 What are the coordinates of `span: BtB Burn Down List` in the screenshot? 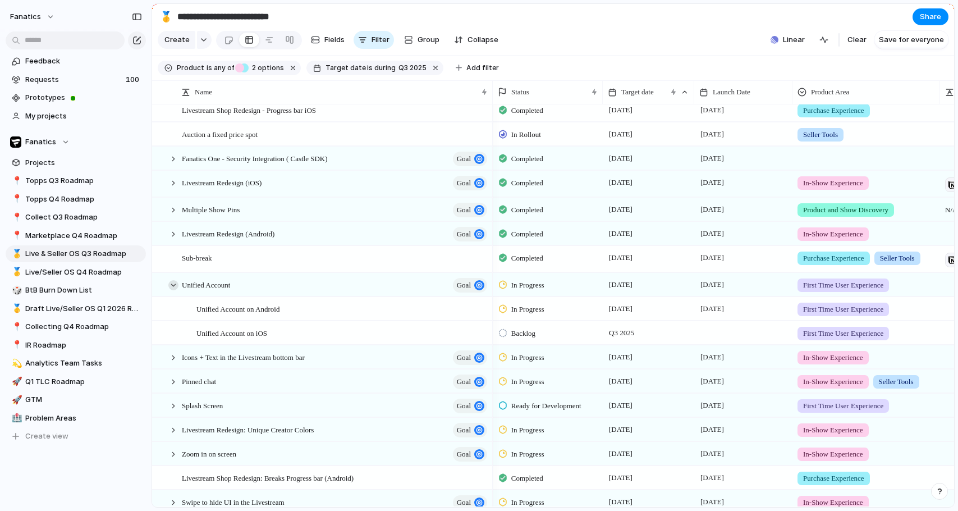 It's located at (84, 290).